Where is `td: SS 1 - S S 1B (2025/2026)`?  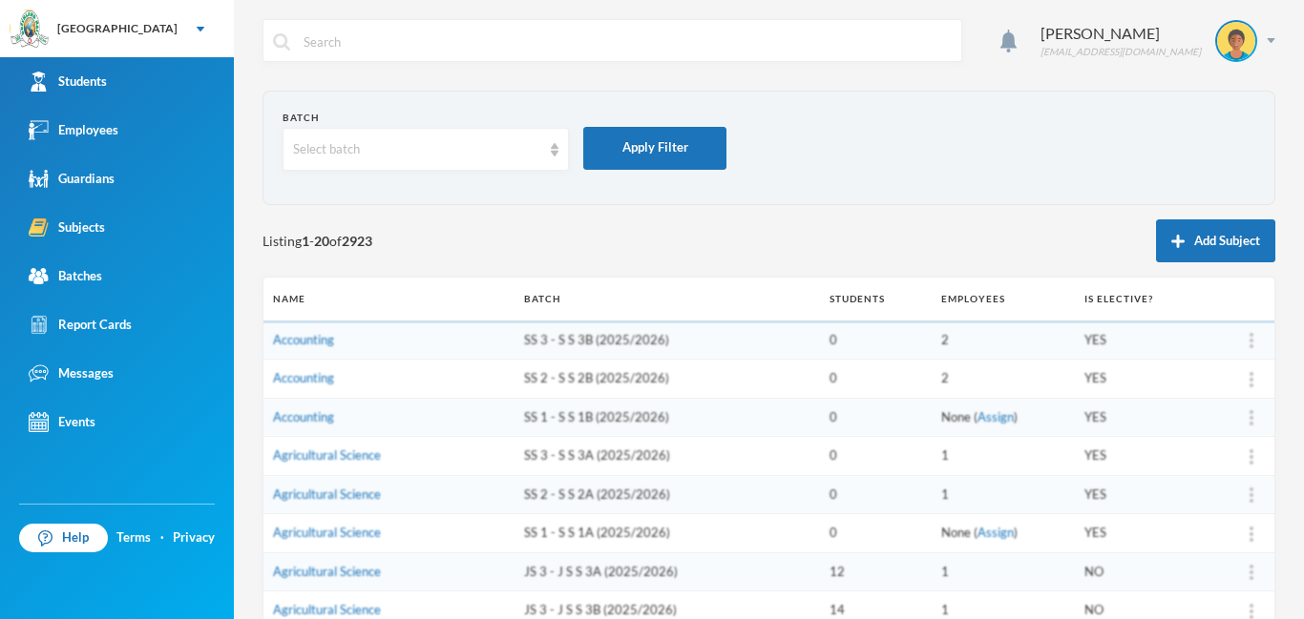 td: SS 1 - S S 1B (2025/2026) is located at coordinates (667, 417).